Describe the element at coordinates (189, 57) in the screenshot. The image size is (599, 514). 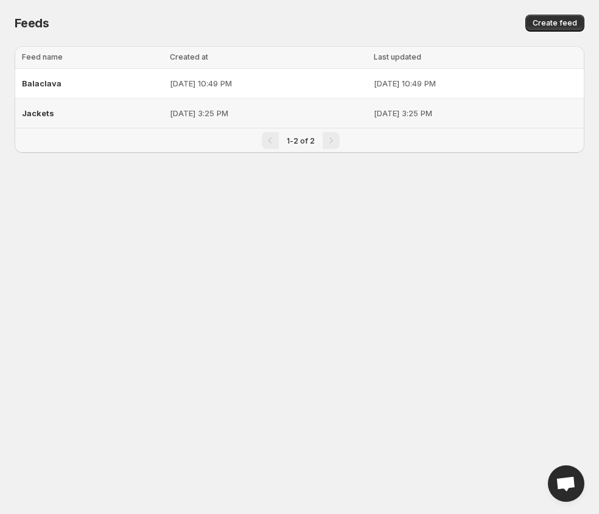
I see `span: Created at` at that location.